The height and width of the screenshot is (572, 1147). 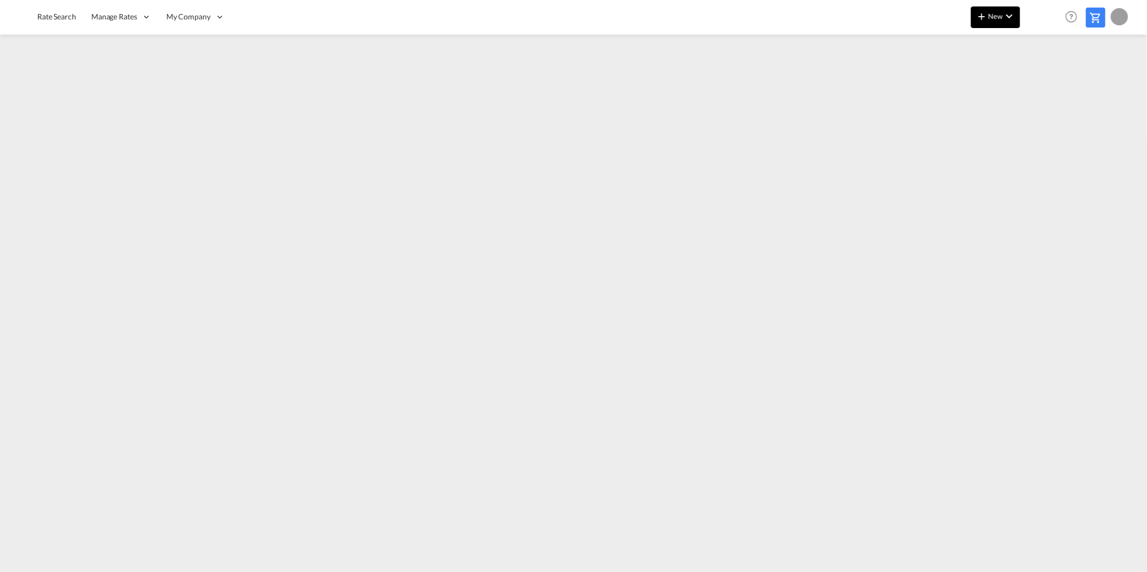 I want to click on md-icon: icon-plus 400-fg, so click(x=981, y=16).